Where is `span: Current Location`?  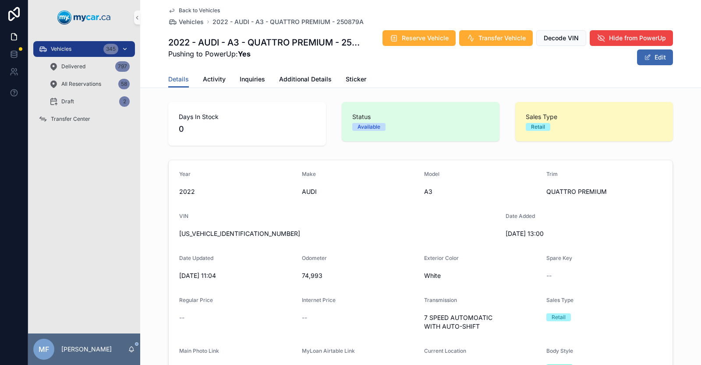
span: Current Location is located at coordinates (445, 351).